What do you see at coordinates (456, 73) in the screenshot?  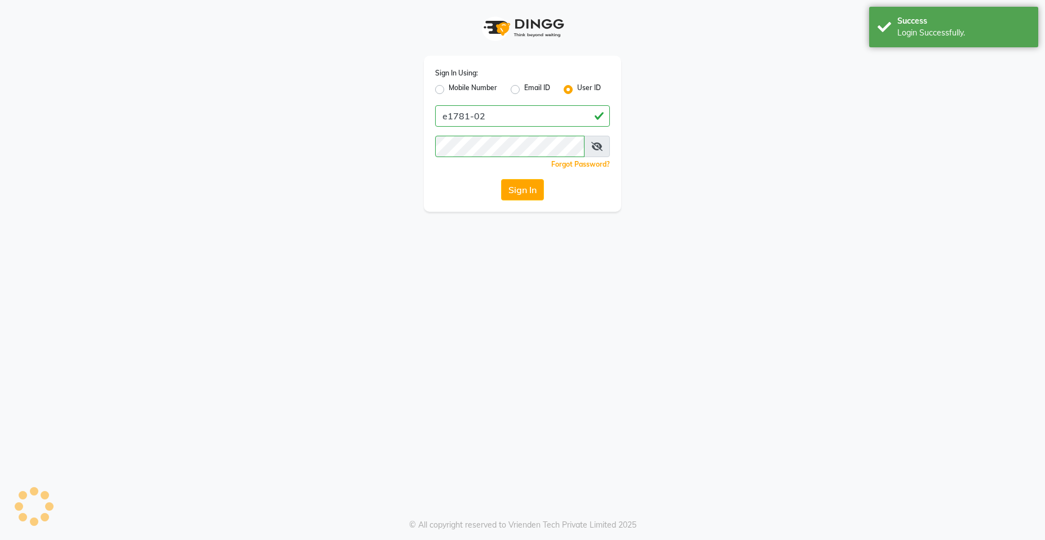 I see `label: Sign In Using:` at bounding box center [456, 73].